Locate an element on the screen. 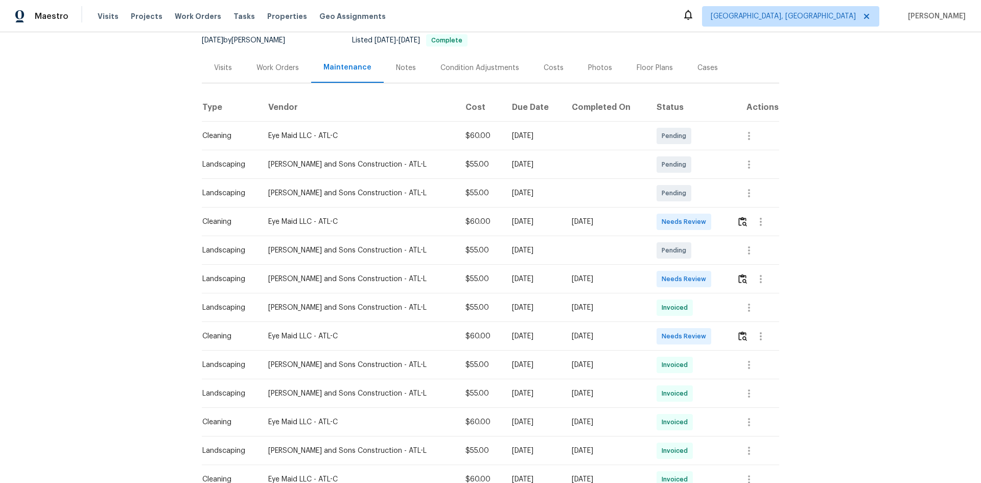 The image size is (981, 483). th: Status is located at coordinates (688, 107).